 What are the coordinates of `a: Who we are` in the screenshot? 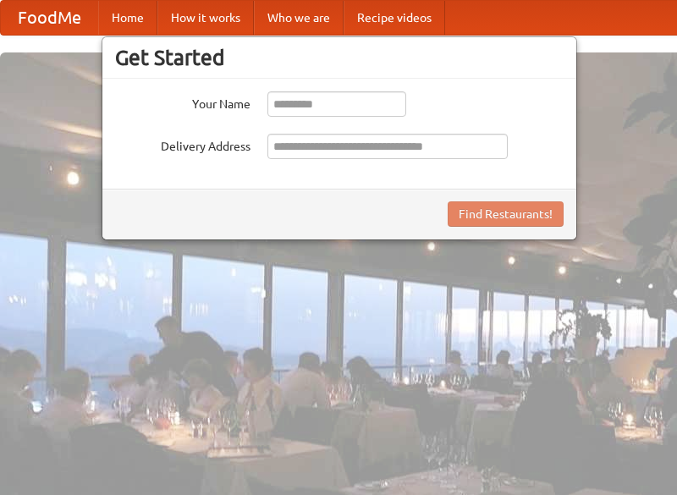 It's located at (299, 18).